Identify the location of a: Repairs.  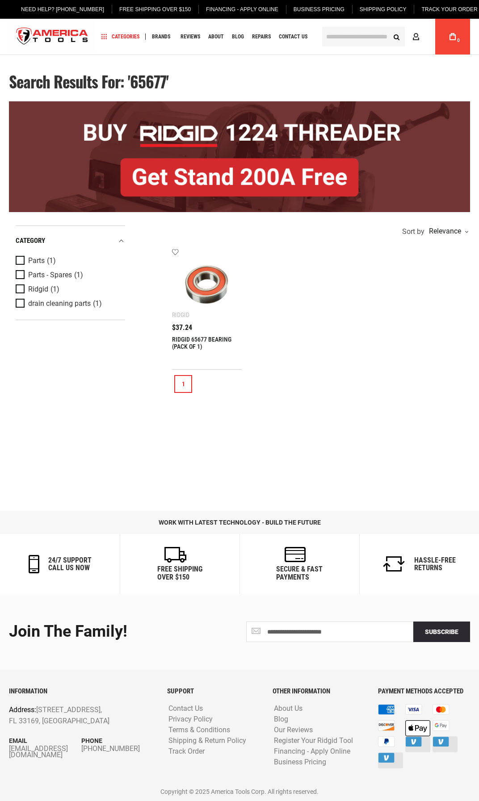
(261, 37).